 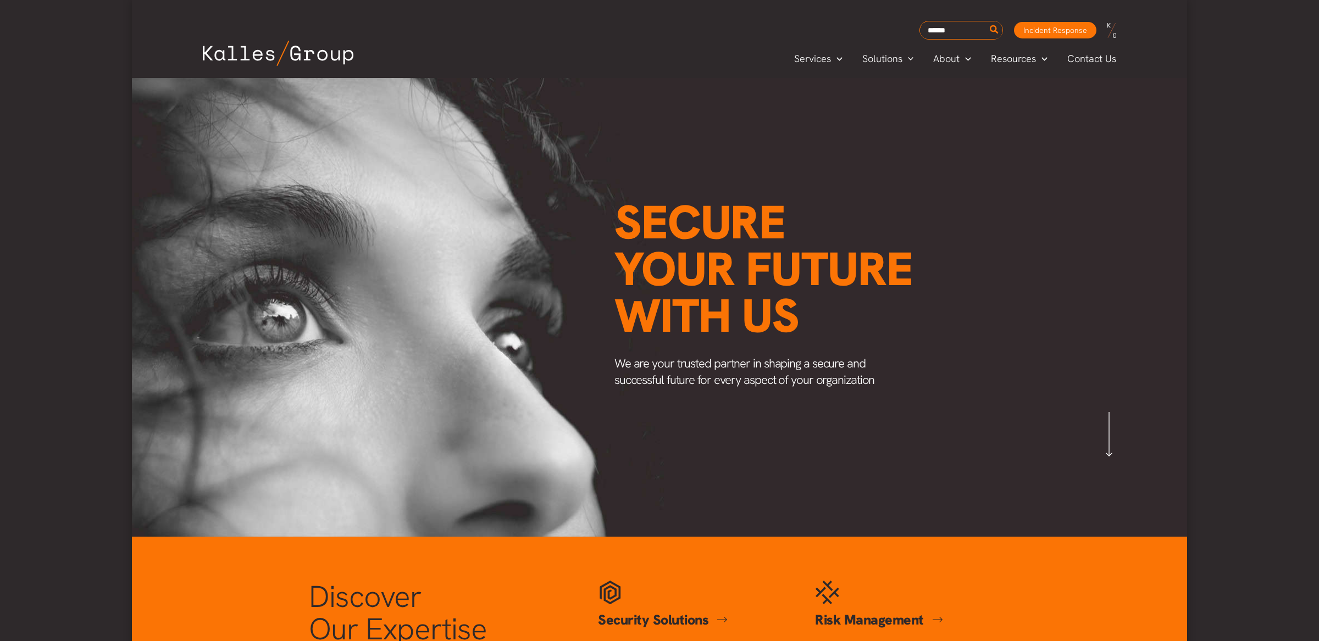 I want to click on span: Services, so click(x=812, y=59).